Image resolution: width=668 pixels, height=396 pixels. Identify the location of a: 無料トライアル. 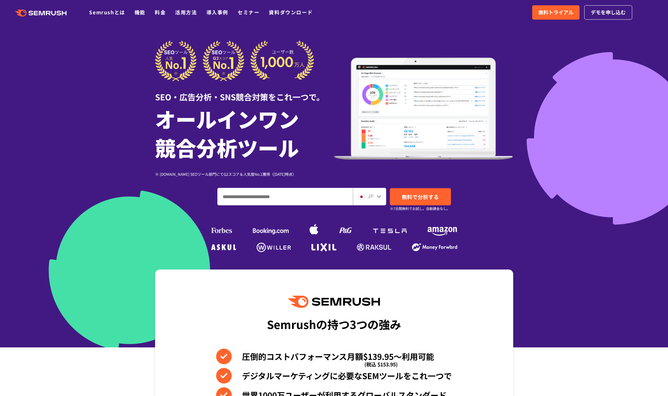
(556, 12).